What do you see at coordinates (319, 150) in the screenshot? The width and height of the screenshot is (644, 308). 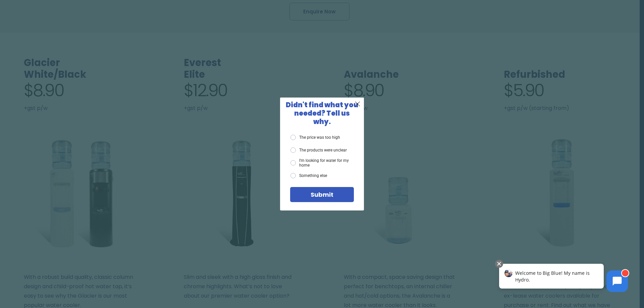 I see `label: The products were unclear` at bounding box center [319, 150].